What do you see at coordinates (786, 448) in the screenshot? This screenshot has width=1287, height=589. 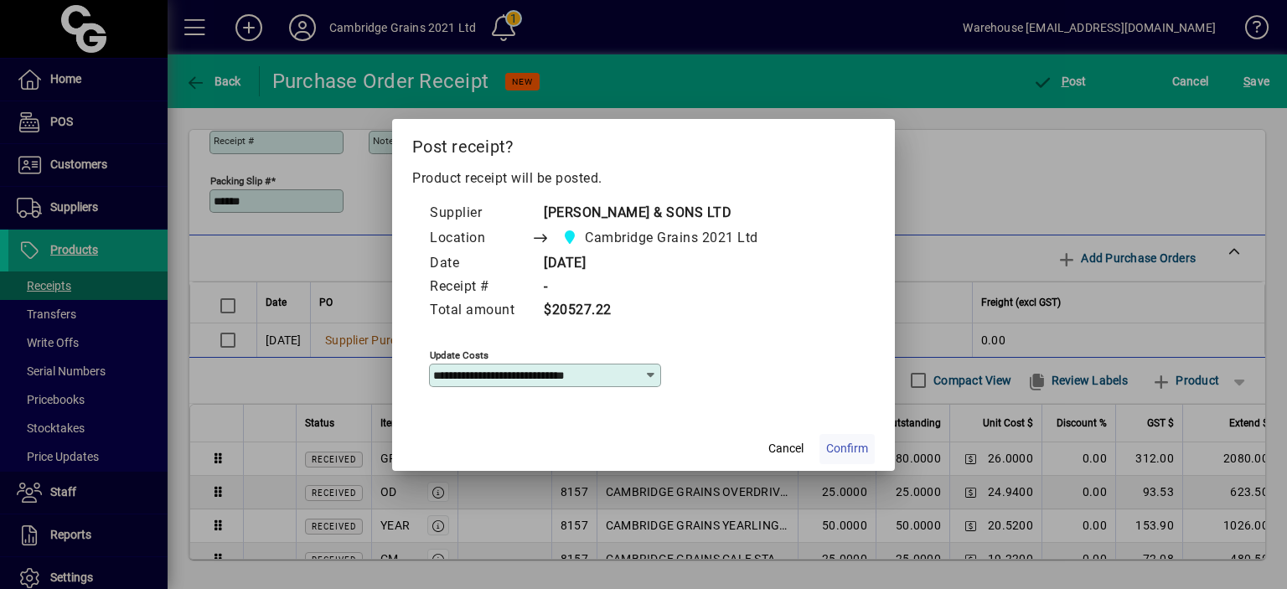 I see `span: Cancel` at bounding box center [786, 448].